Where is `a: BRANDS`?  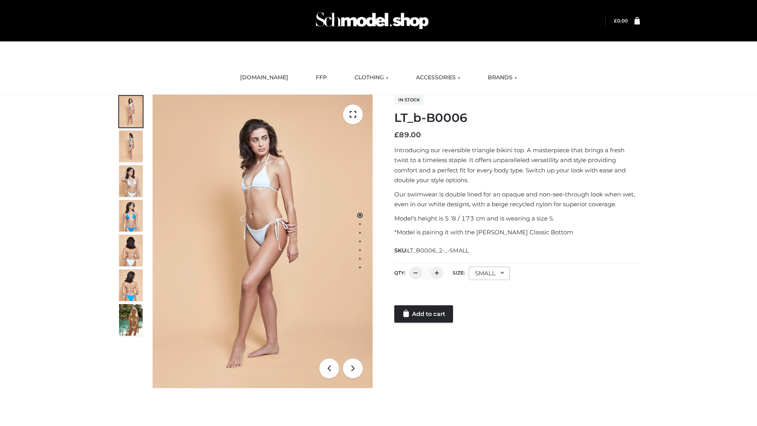
a: BRANDS is located at coordinates (502, 78).